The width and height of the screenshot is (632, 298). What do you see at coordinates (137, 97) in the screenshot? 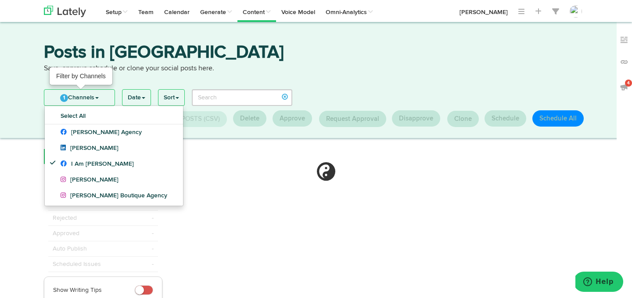
I see `a: Date` at bounding box center [137, 97].